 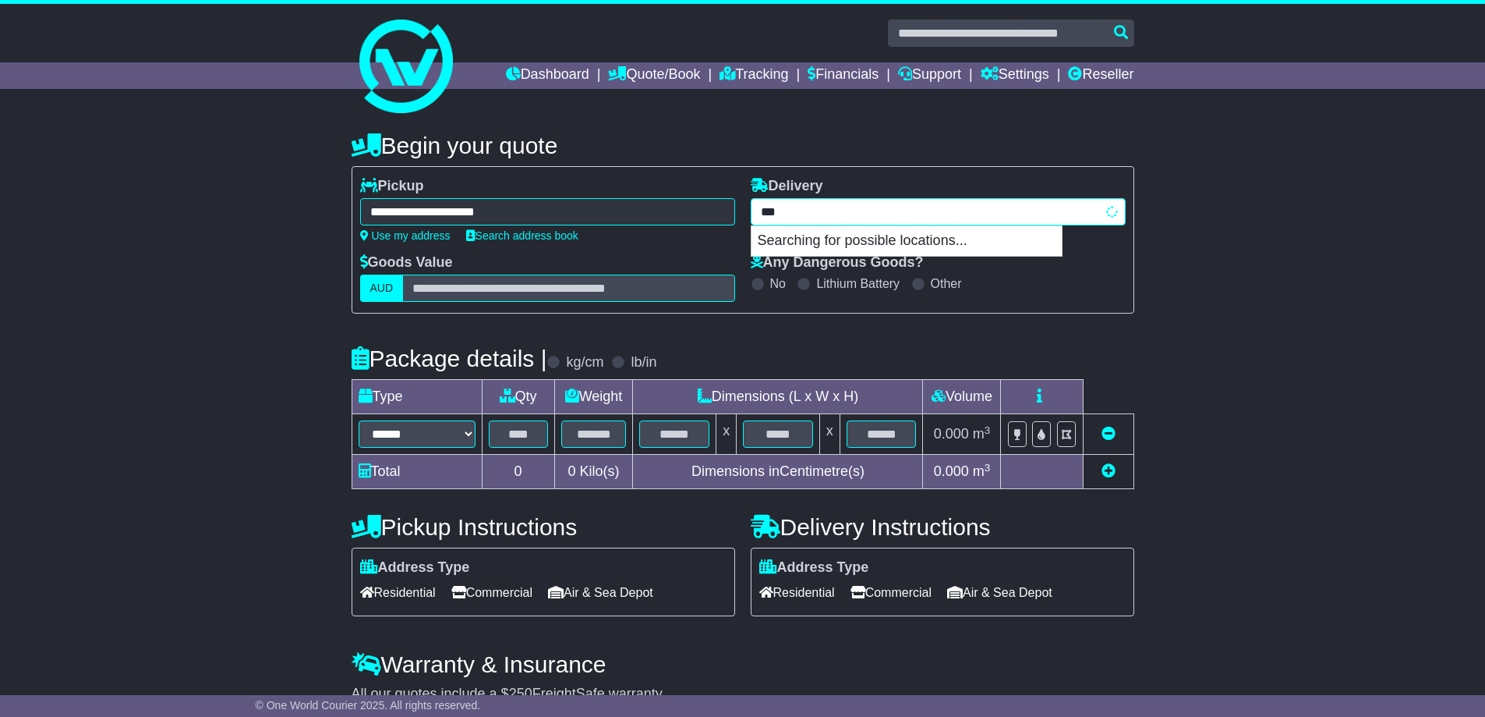 What do you see at coordinates (907, 241) in the screenshot?
I see `p: Searching for possible locations...` at bounding box center [907, 241].